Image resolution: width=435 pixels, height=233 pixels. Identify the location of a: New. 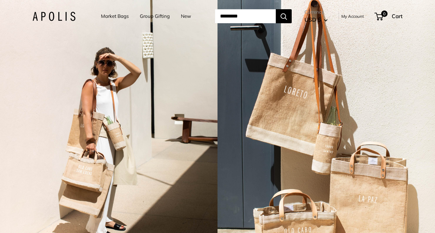
(186, 16).